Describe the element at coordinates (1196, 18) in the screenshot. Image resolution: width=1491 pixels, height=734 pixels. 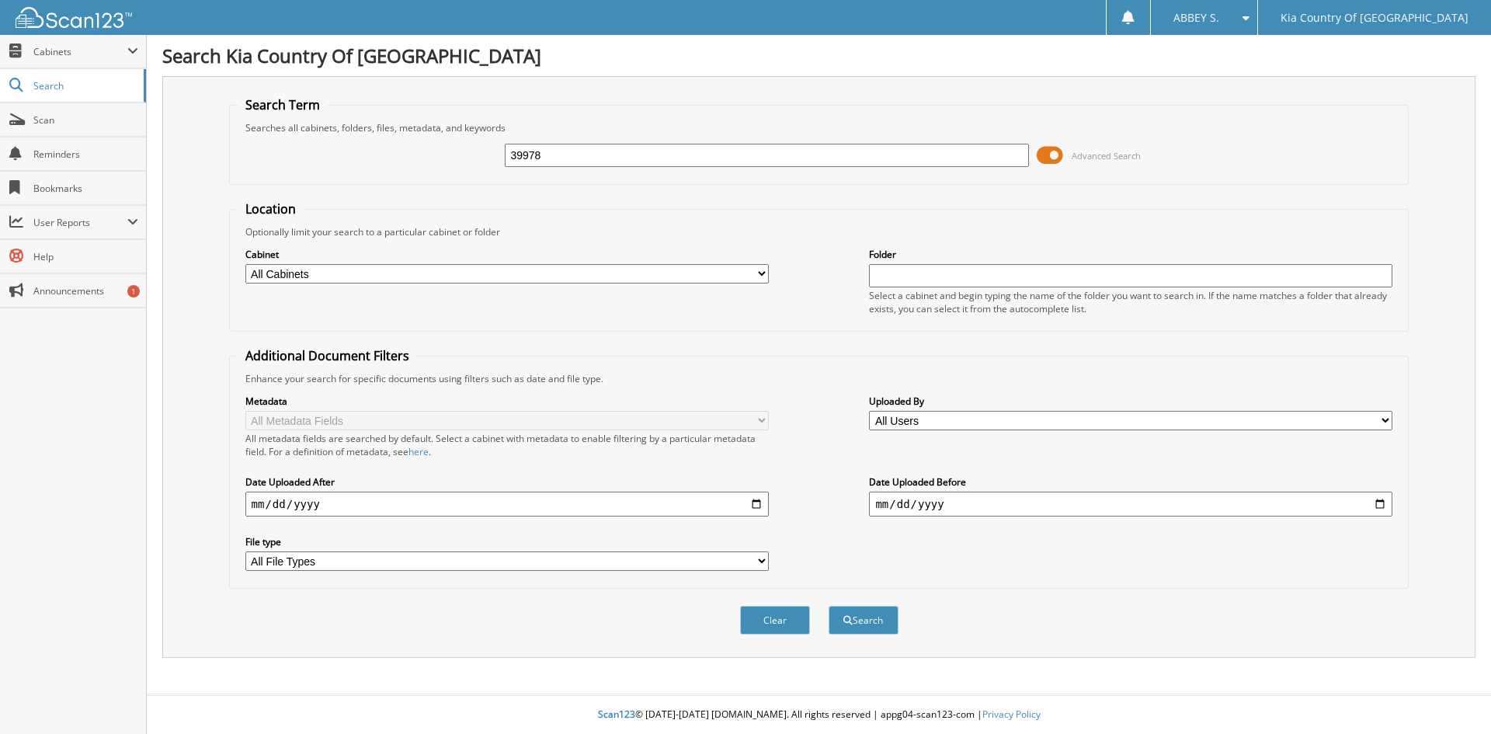
I see `span: ABBEY S.` at that location.